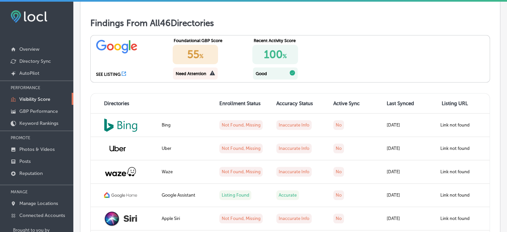 The width and height of the screenshot is (507, 232). Describe the element at coordinates (286, 40) in the screenshot. I see `div: Recent Activity Score` at that location.